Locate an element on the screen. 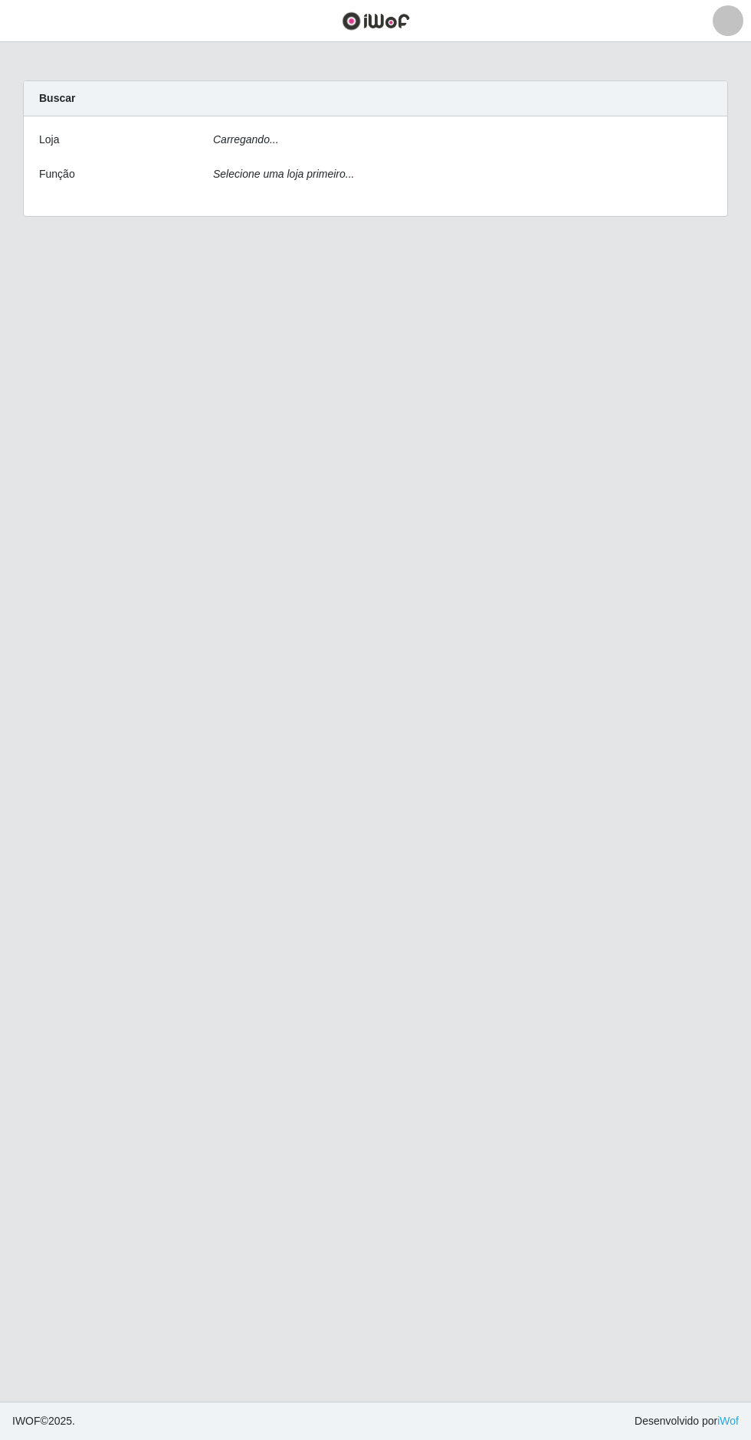 This screenshot has width=751, height=1440. strong: Buscar is located at coordinates (57, 98).